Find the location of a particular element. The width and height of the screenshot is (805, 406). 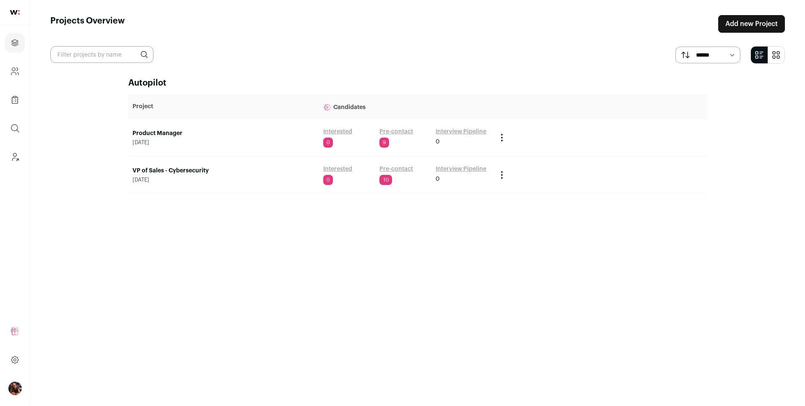

h1: Projects Overview is located at coordinates (88, 24).